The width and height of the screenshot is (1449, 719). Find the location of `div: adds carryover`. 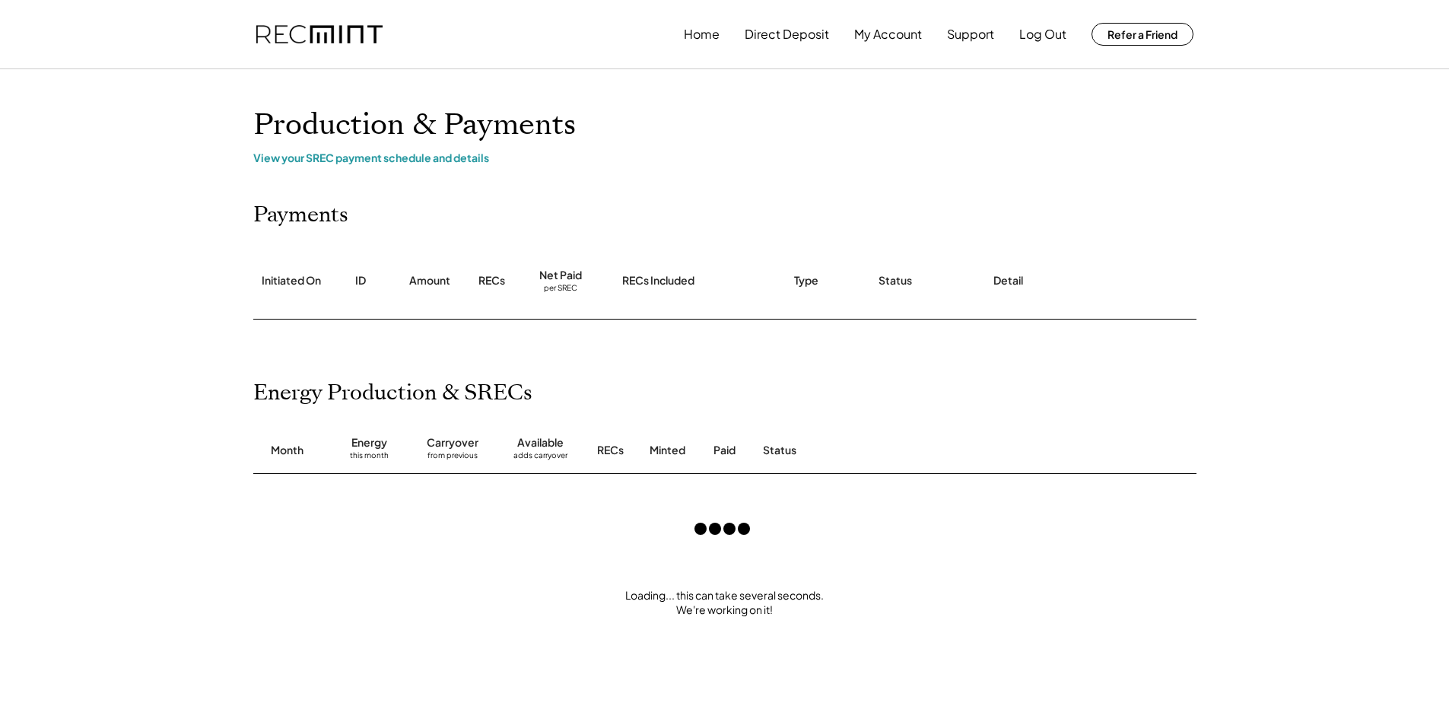

div: adds carryover is located at coordinates (540, 458).